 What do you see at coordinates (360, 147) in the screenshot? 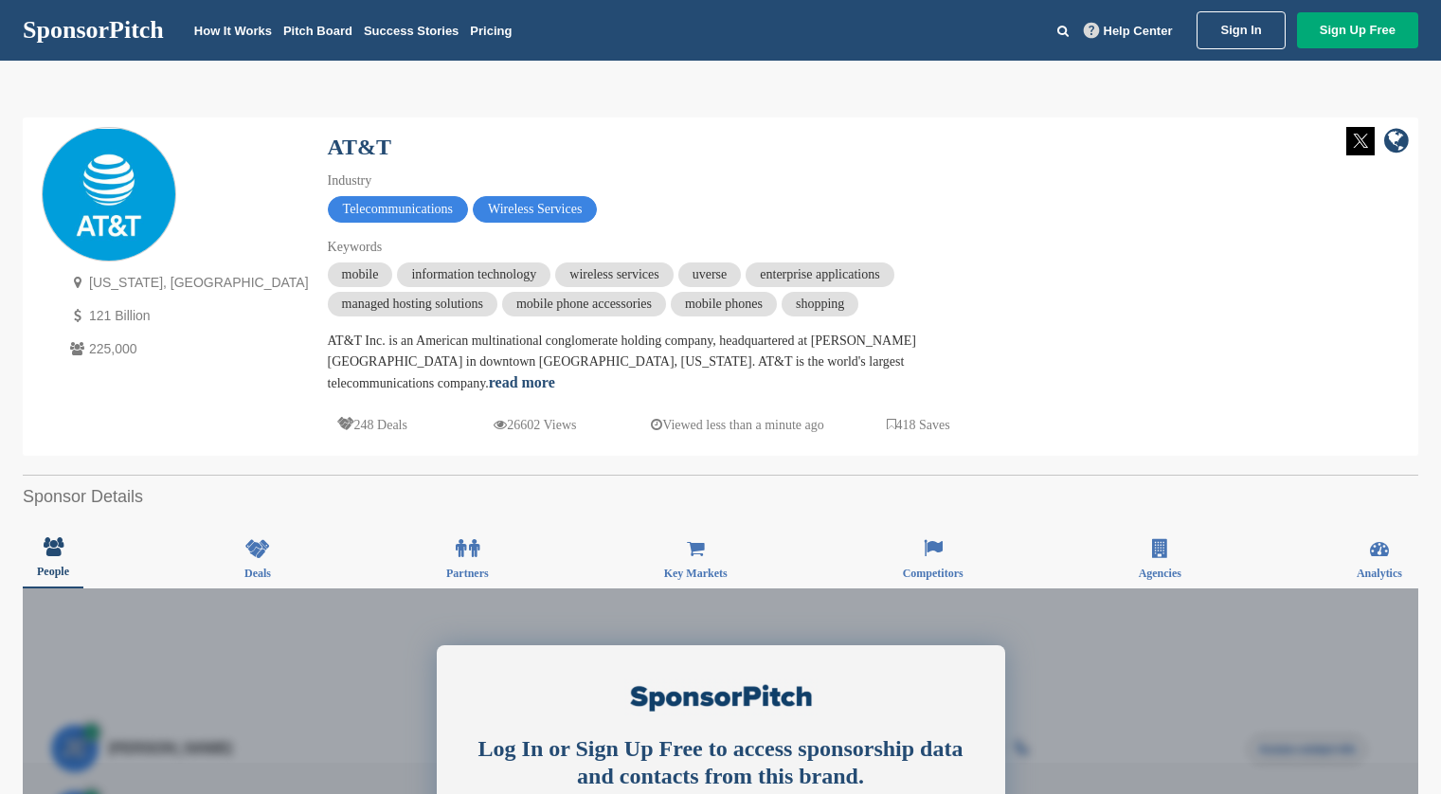
I see `a: AT&T` at bounding box center [360, 147].